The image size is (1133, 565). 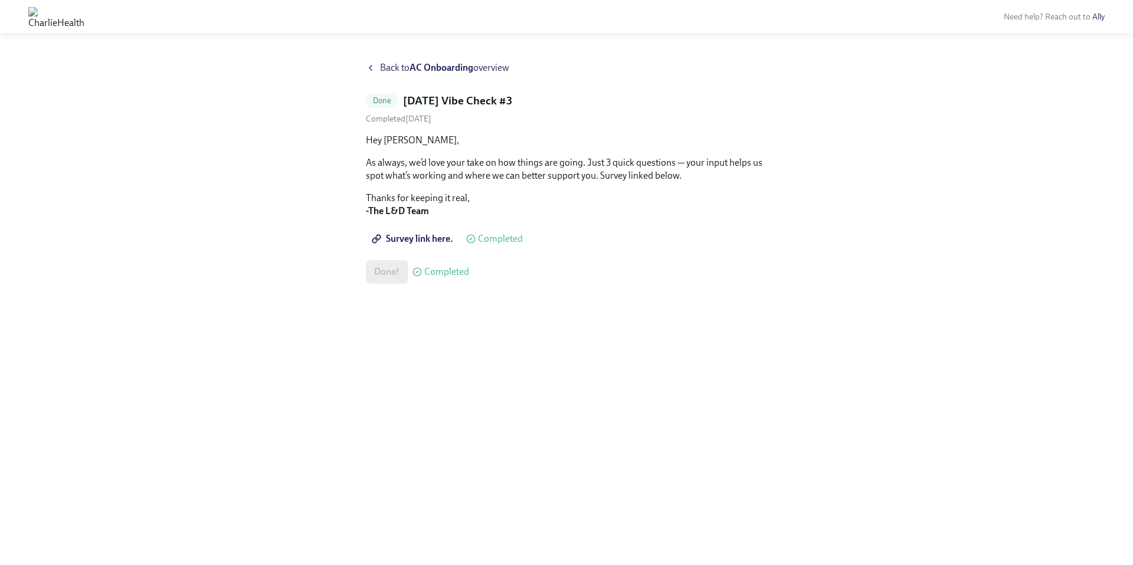 I want to click on a: Survey link here., so click(x=414, y=239).